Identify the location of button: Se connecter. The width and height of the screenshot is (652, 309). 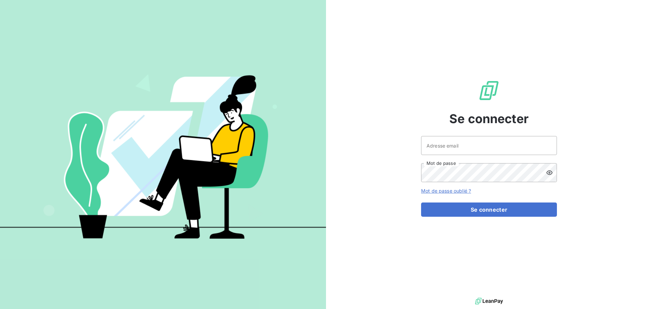
(489, 210).